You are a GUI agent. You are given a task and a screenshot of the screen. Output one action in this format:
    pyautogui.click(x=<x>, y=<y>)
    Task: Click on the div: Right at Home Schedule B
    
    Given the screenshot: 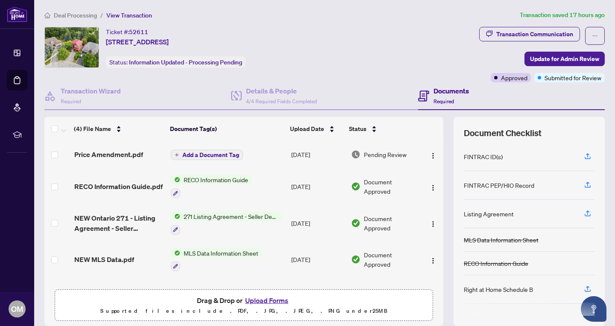 What is the action you would take?
    pyautogui.click(x=498, y=290)
    